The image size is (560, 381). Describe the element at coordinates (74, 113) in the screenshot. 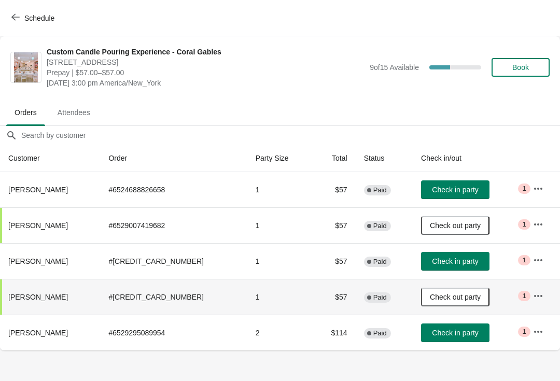

I see `span: Attendees` at that location.